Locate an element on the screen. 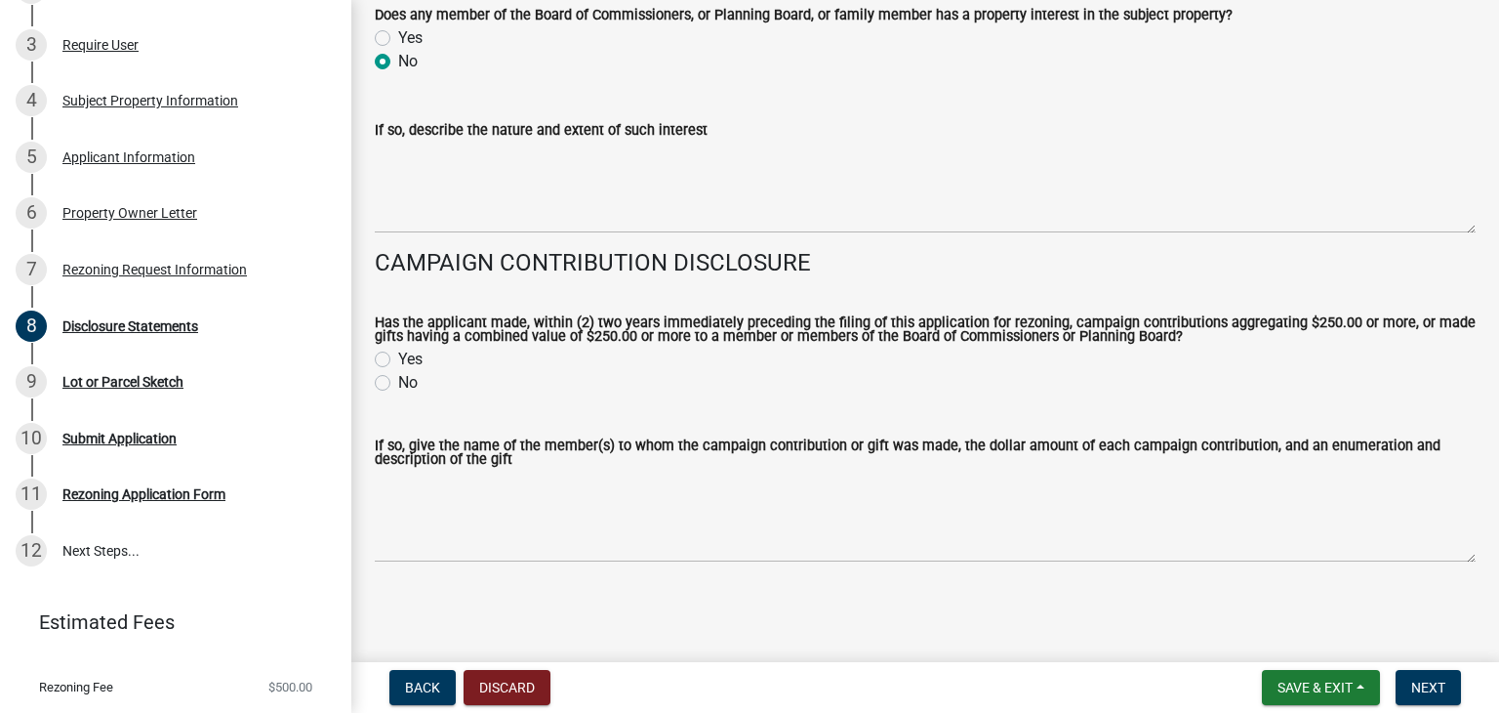 This screenshot has width=1499, height=713. label: Has the applicant made, within (2) two years immediately preceding the filing of this application... is located at coordinates (925, 330).